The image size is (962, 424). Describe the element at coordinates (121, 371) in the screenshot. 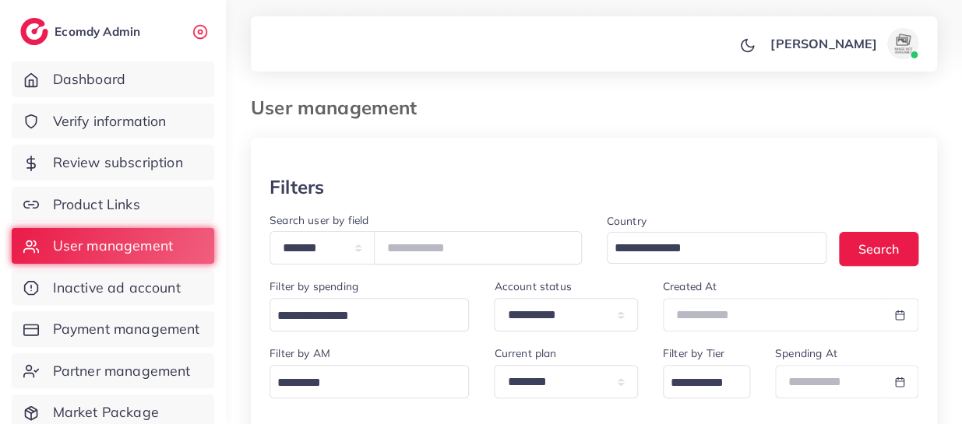

I see `span: Partner management` at that location.